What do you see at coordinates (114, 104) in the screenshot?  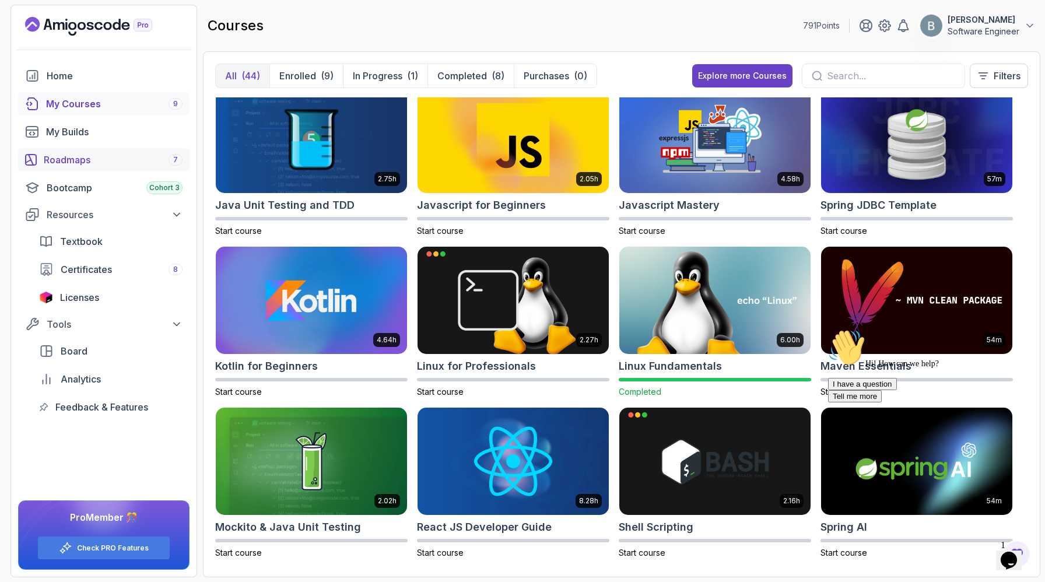 I see `div: My Courses` at bounding box center [114, 104].